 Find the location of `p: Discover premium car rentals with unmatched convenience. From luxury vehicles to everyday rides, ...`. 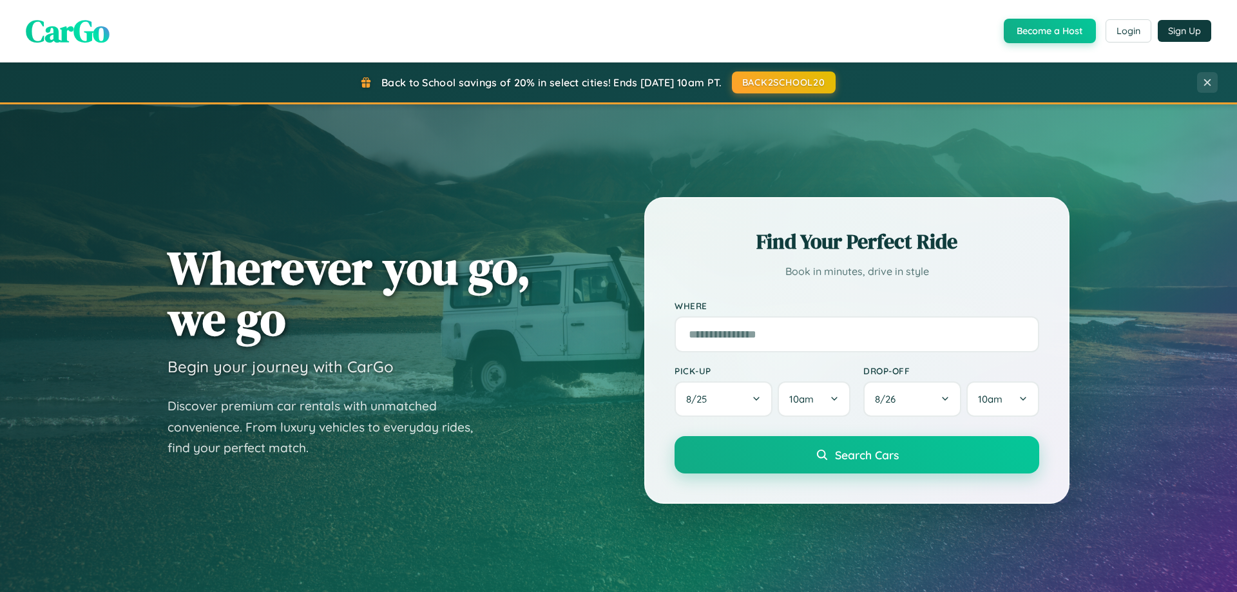

p: Discover premium car rentals with unmatched convenience. From luxury vehicles to everyday rides, ... is located at coordinates (329, 427).